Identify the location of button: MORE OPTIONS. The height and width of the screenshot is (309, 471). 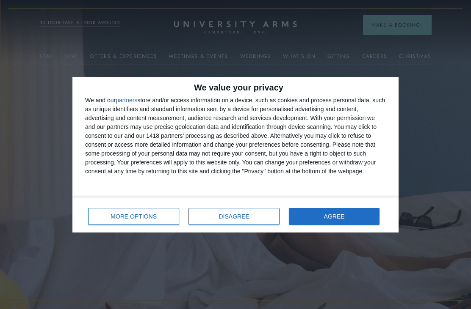
(133, 217).